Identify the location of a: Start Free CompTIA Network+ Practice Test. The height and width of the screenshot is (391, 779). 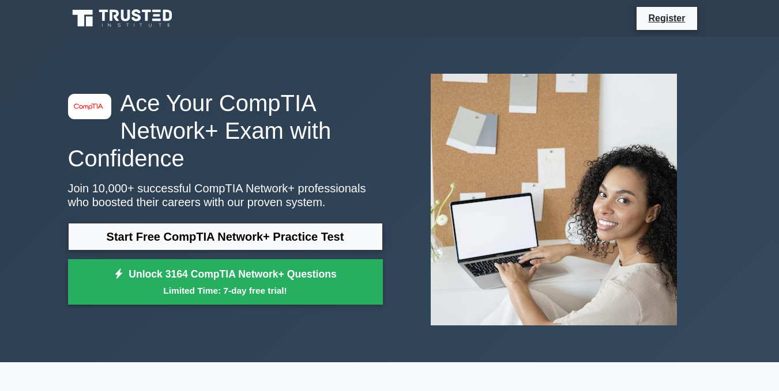
(225, 237).